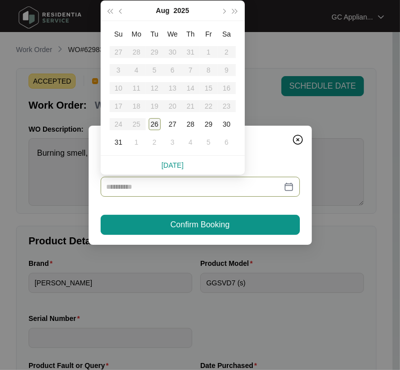 Image resolution: width=400 pixels, height=370 pixels. What do you see at coordinates (181, 11) in the screenshot?
I see `button: 2025` at bounding box center [181, 11].